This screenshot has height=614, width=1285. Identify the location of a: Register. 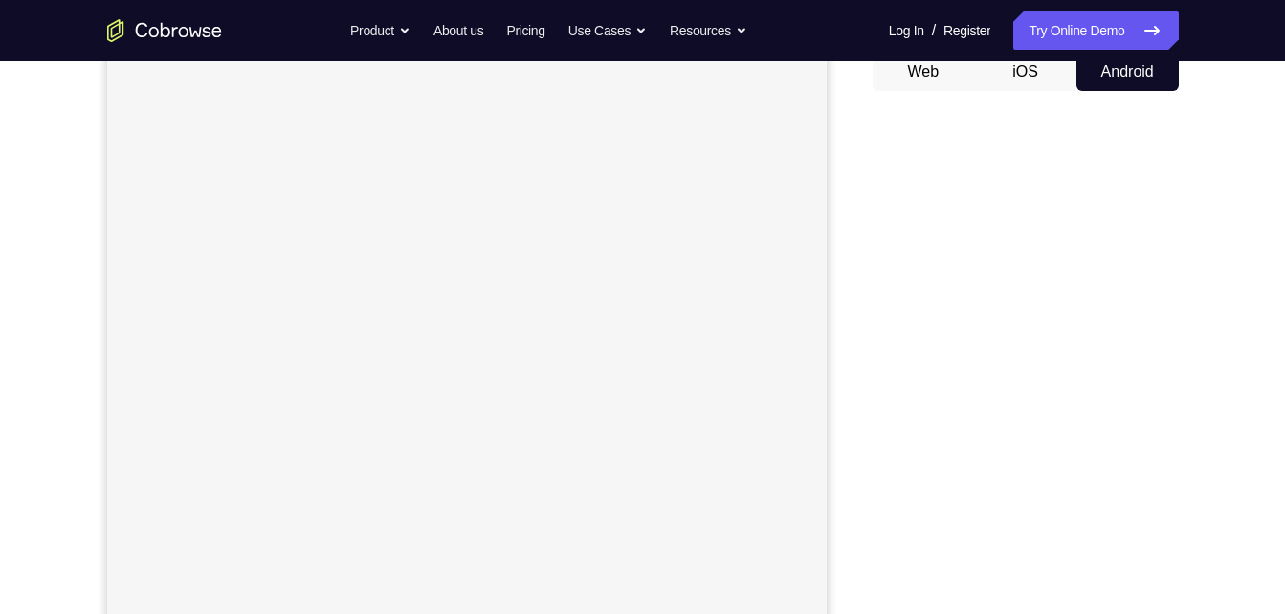
(967, 31).